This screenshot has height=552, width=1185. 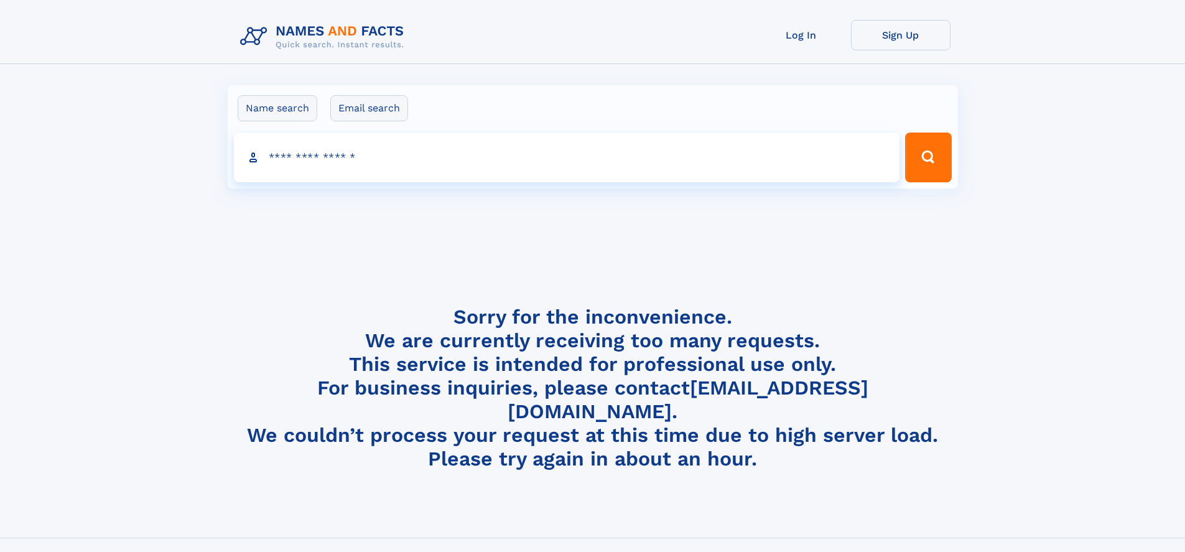 I want to click on button: Search Button, so click(x=928, y=157).